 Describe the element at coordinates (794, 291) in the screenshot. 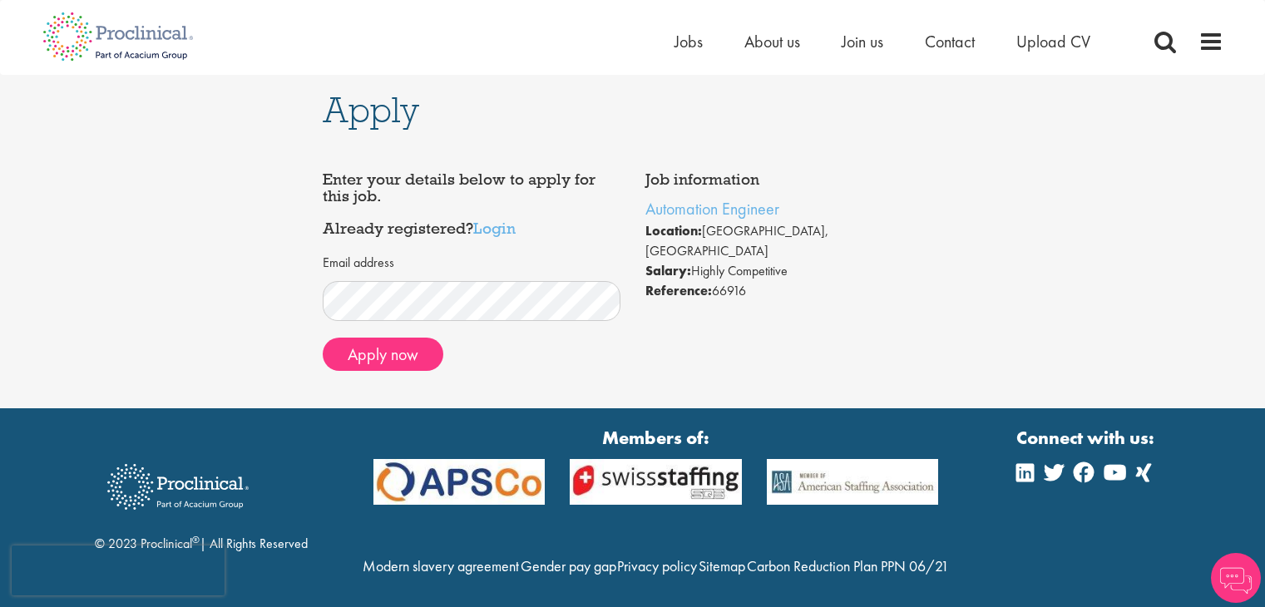

I see `li: 66916` at that location.